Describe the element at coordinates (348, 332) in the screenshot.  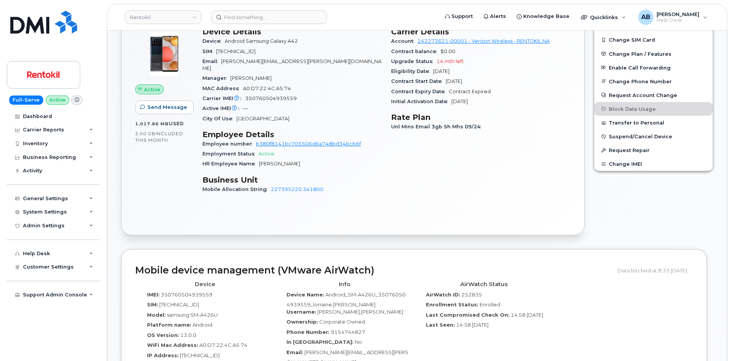
I see `span: 9154744827` at that location.